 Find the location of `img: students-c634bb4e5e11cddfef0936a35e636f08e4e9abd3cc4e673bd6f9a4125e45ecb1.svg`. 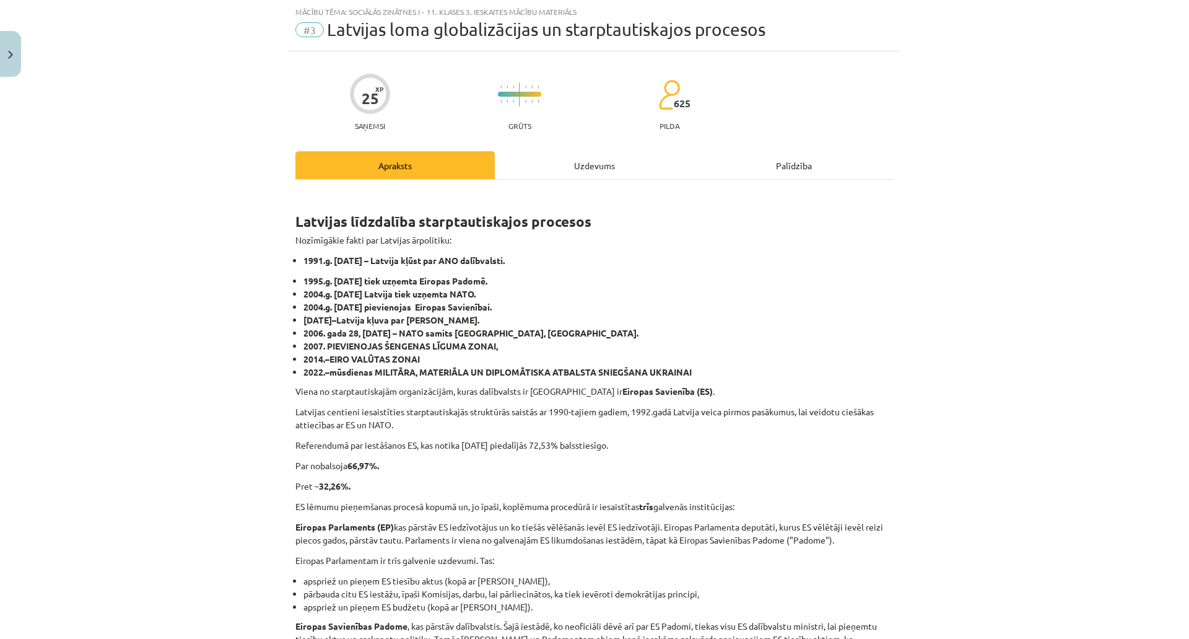

img: students-c634bb4e5e11cddfef0936a35e636f08e4e9abd3cc4e673bd6f9a4125e45ecb1.svg is located at coordinates (669, 95).